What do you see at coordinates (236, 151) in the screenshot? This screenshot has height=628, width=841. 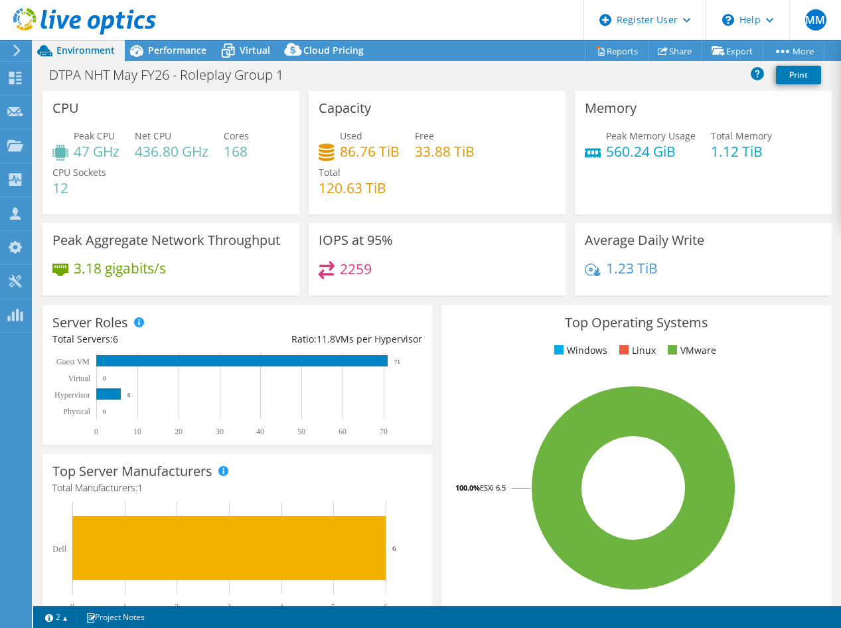 I see `h4: 168` at bounding box center [236, 151].